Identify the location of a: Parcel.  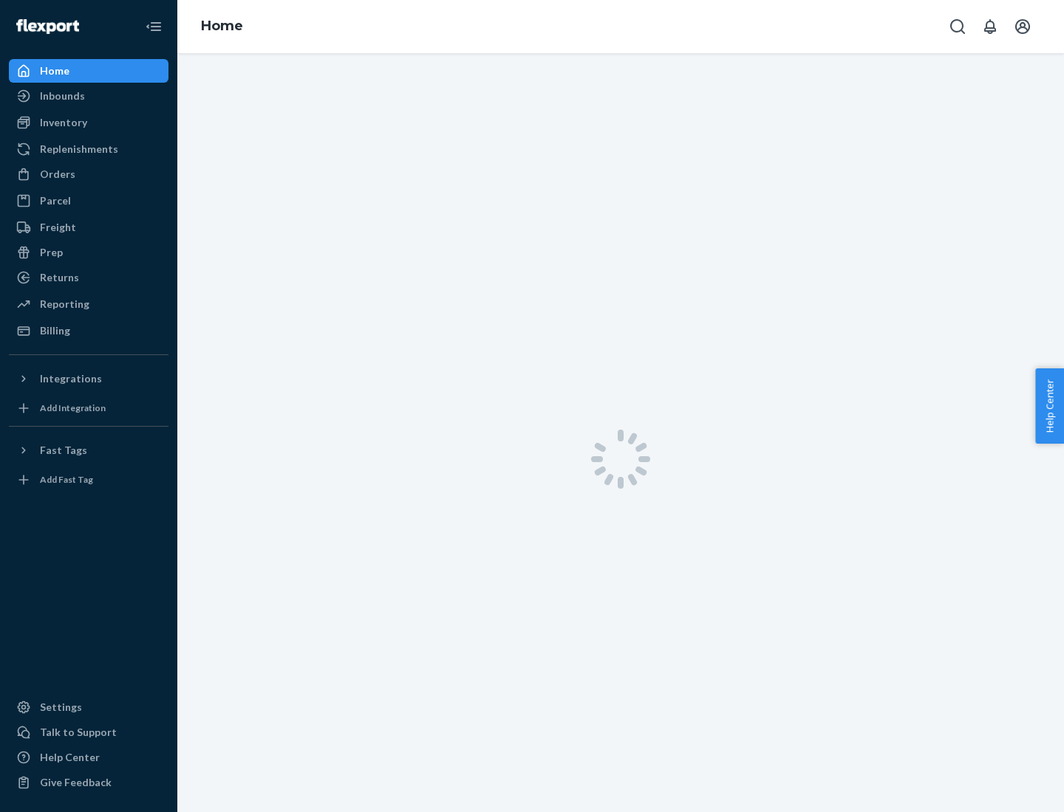
(89, 201).